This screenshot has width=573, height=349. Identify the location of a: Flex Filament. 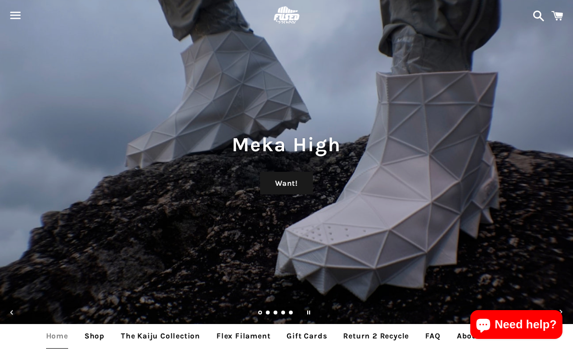
(244, 336).